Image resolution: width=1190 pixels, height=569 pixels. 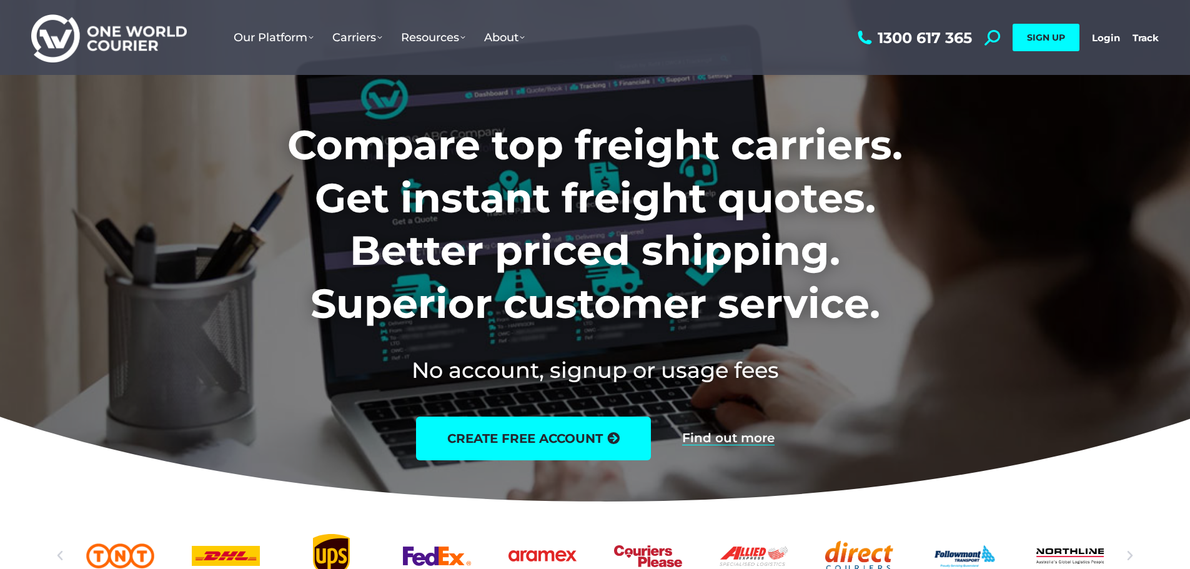 What do you see at coordinates (534, 439) in the screenshot?
I see `a: create free account` at bounding box center [534, 439].